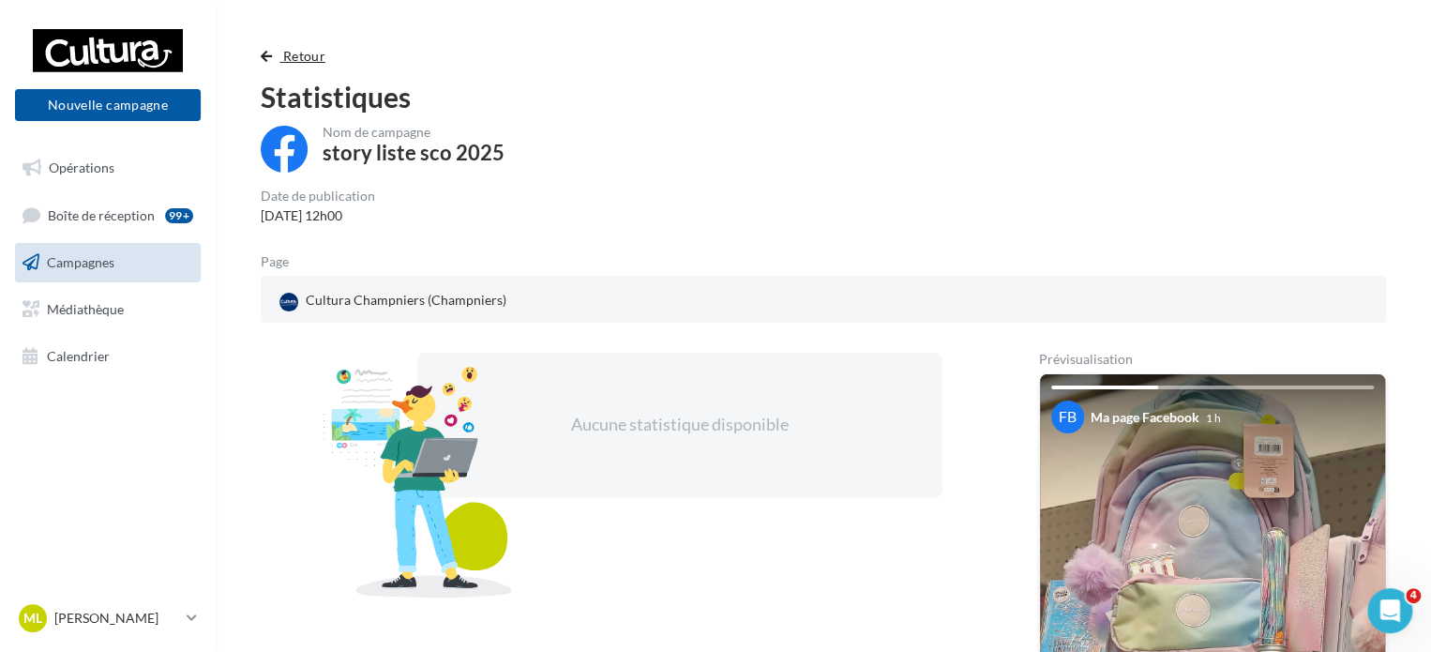 The width and height of the screenshot is (1431, 652). What do you see at coordinates (1067, 416) in the screenshot?
I see `div: FB` at bounding box center [1067, 416].